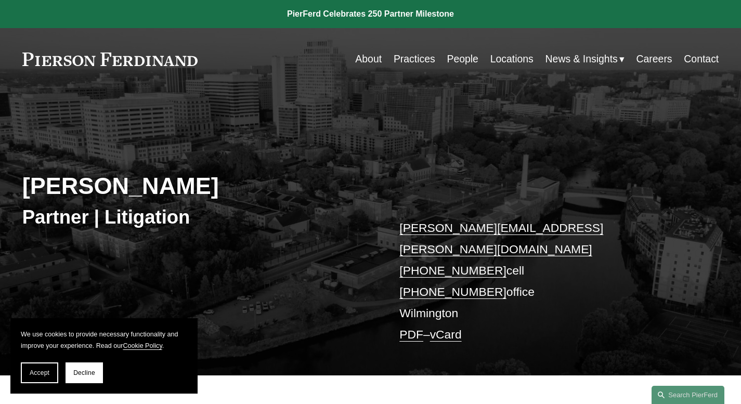 This screenshot has height=404, width=741. Describe the element at coordinates (688, 394) in the screenshot. I see `a: Search this site` at that location.